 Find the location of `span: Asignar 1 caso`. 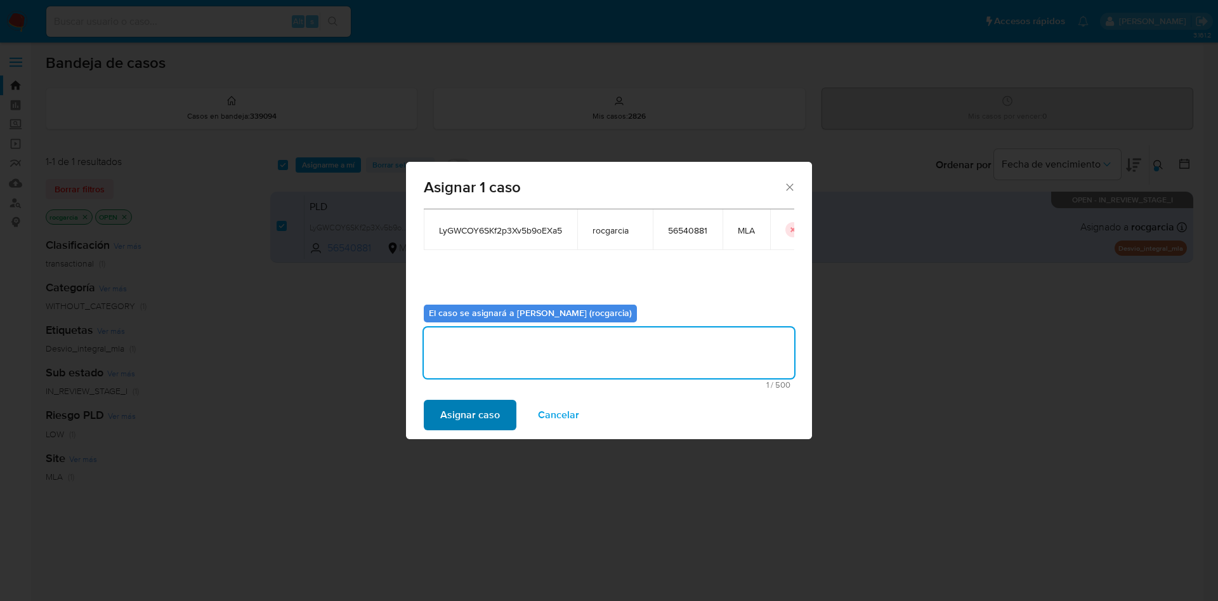

span: Asignar 1 caso is located at coordinates (603, 187).